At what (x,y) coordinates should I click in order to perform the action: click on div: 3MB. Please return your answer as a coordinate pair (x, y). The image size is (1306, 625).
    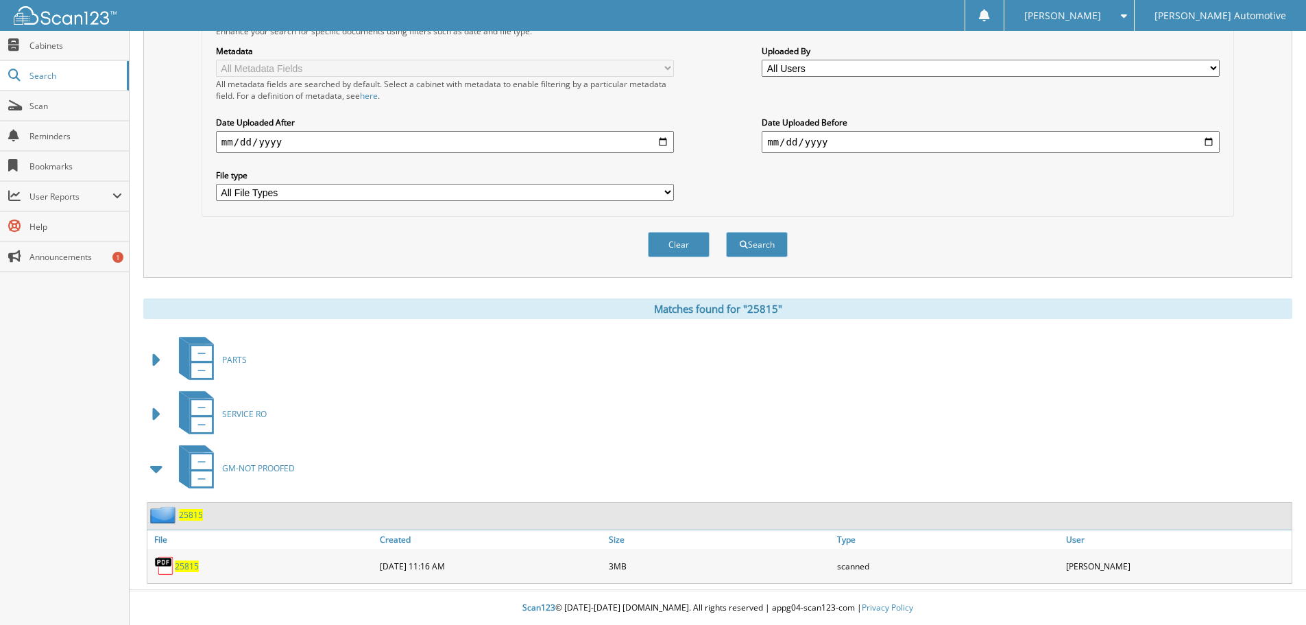
    Looking at the image, I should click on (720, 566).